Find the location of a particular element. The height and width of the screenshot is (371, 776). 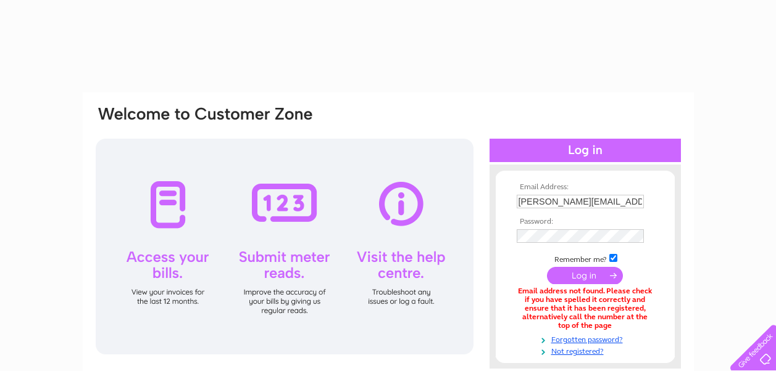

th: Email Address: is located at coordinates (585, 188).